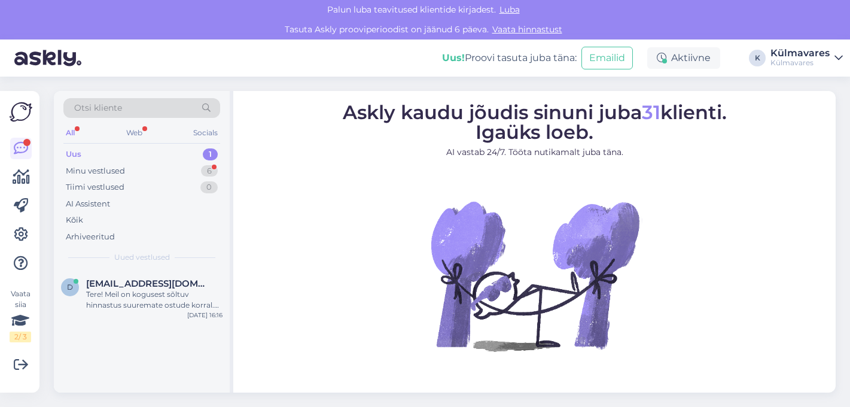  Describe the element at coordinates (20, 315) in the screenshot. I see `div: Vaata siia` at that location.